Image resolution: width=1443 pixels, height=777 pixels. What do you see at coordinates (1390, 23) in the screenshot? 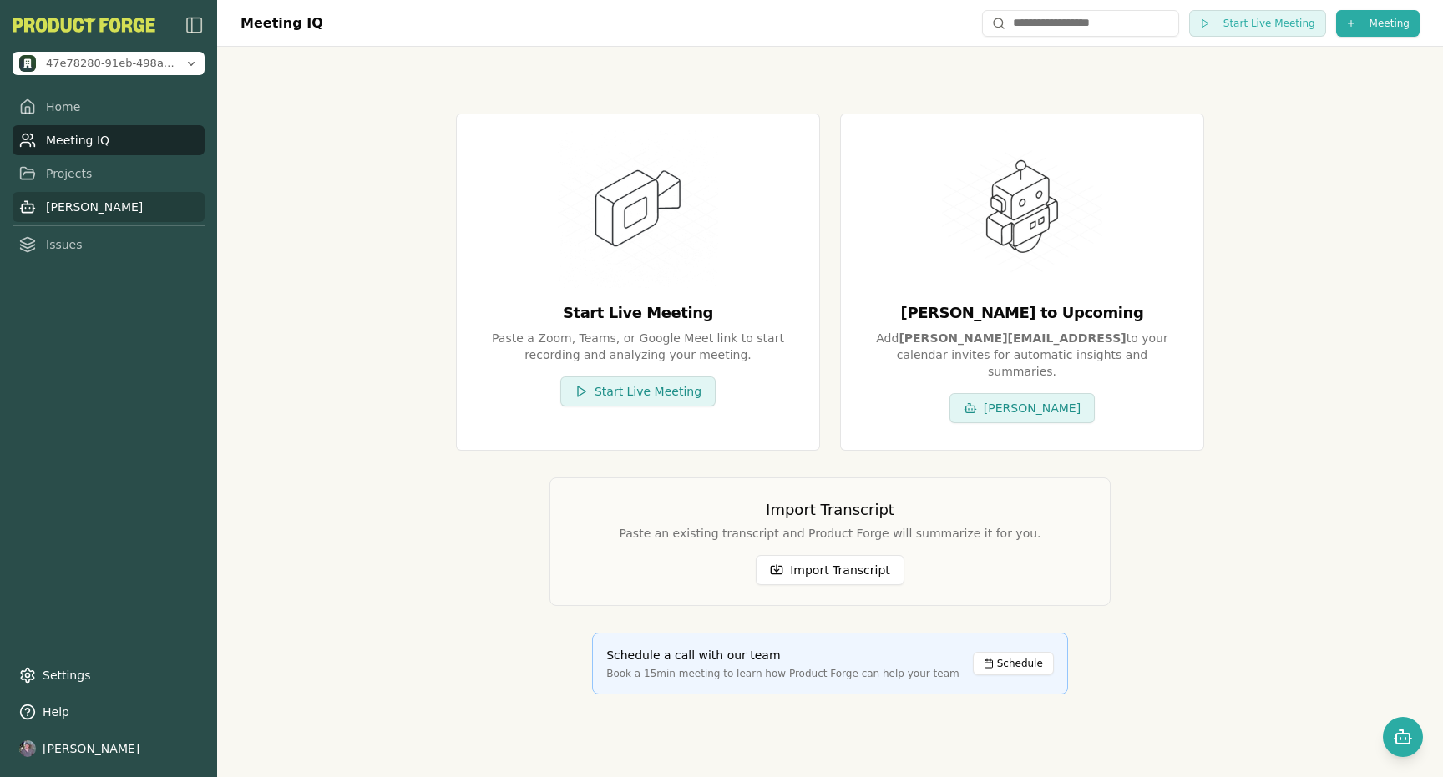
I see `span: Meeting` at bounding box center [1390, 23].